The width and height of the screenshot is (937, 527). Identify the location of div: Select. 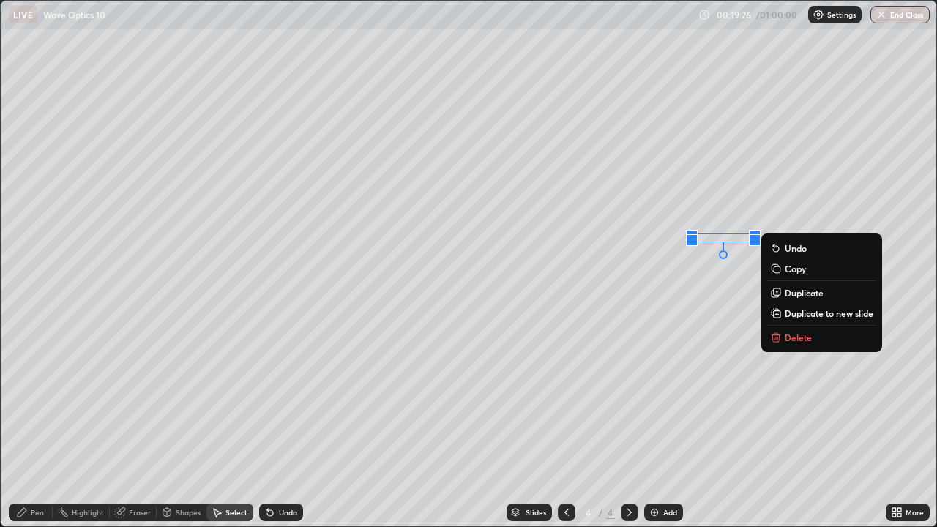
(237, 513).